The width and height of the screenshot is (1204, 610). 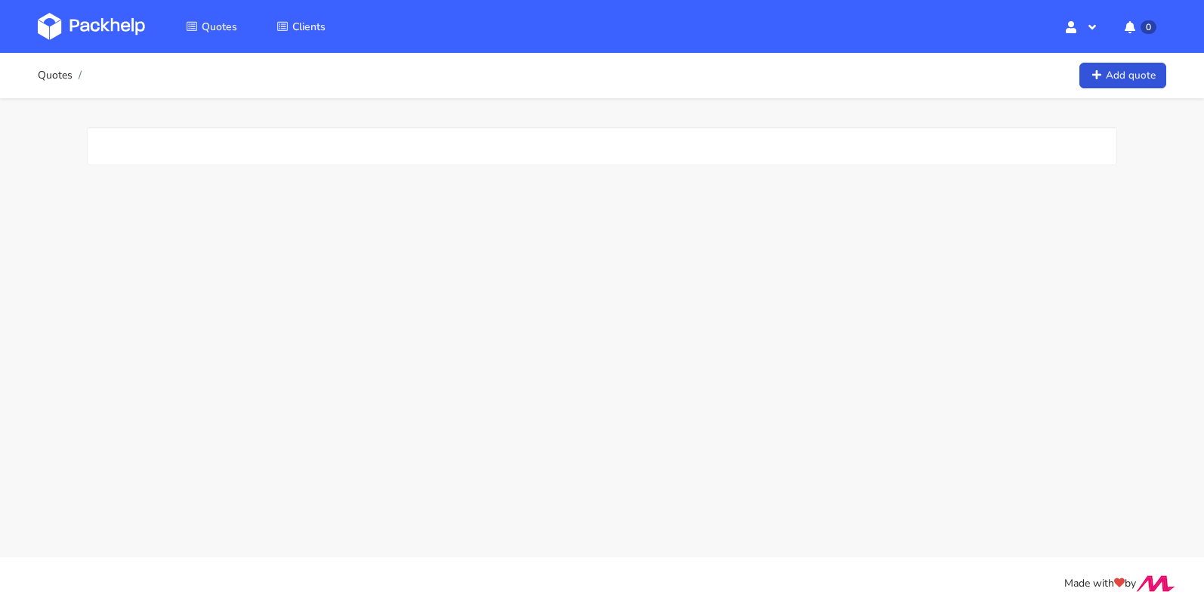 I want to click on div: Made with by, so click(x=602, y=584).